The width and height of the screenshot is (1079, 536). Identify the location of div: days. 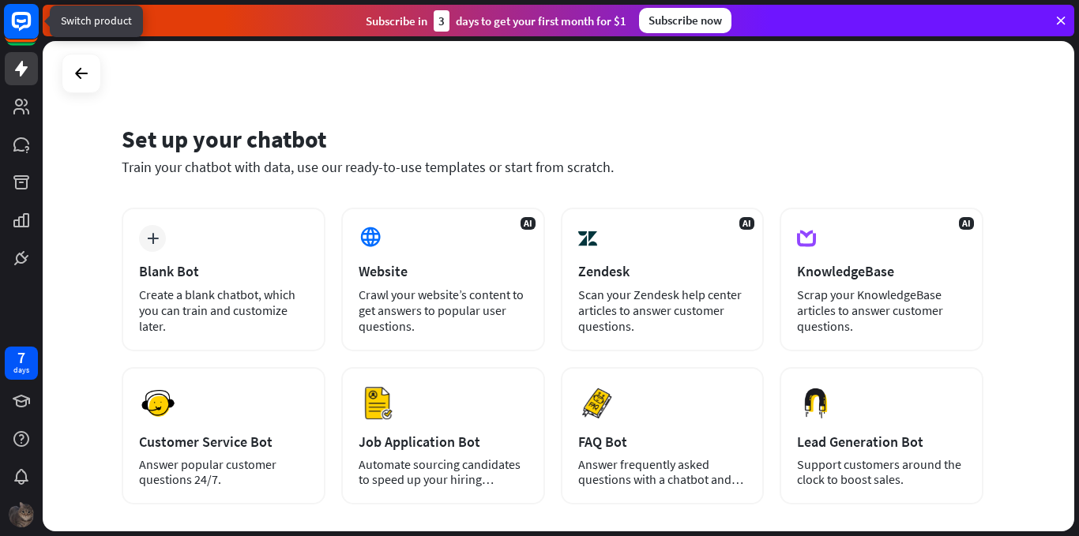
(21, 370).